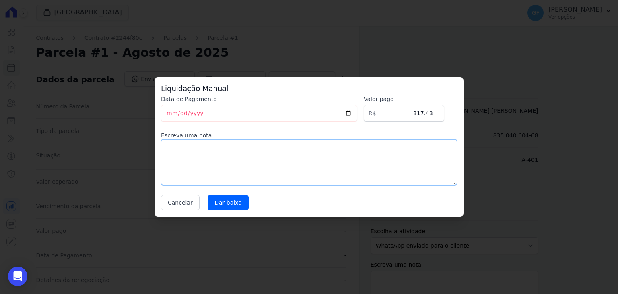  What do you see at coordinates (259, 99) in the screenshot?
I see `label: Data de Pagamento` at bounding box center [259, 99].